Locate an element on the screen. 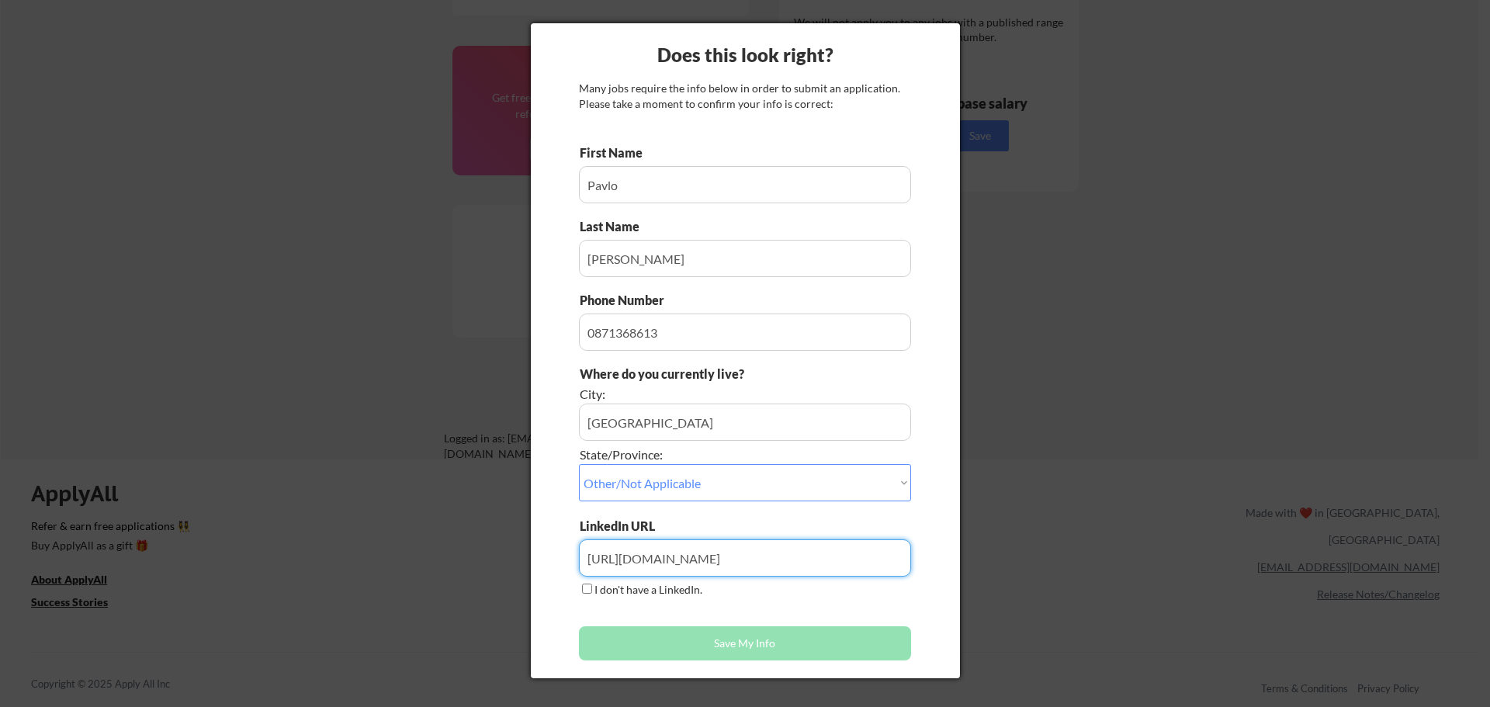  div: City: is located at coordinates (702, 394).